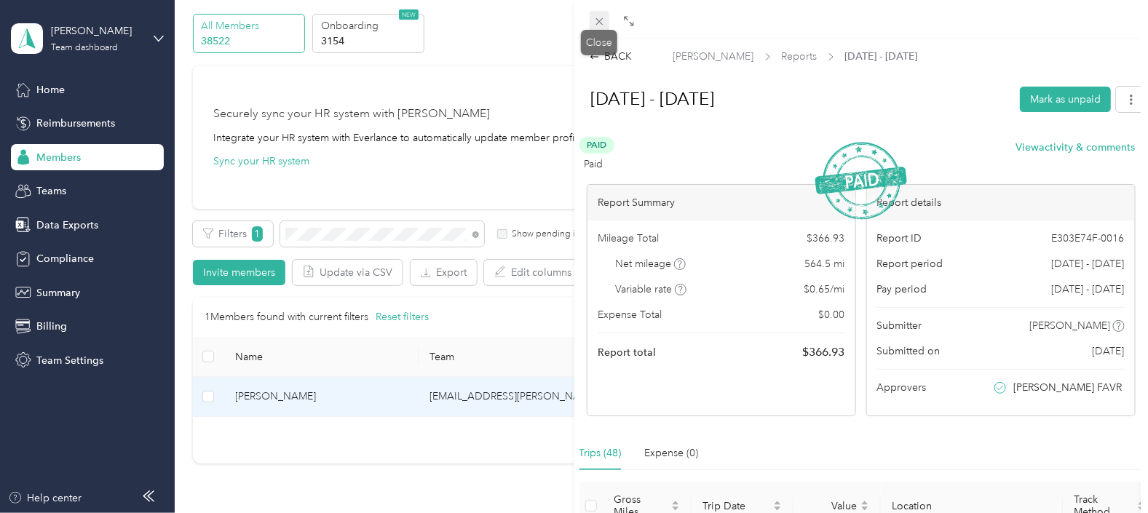 Image resolution: width=1148 pixels, height=513 pixels. I want to click on div: Report details, so click(1001, 202).